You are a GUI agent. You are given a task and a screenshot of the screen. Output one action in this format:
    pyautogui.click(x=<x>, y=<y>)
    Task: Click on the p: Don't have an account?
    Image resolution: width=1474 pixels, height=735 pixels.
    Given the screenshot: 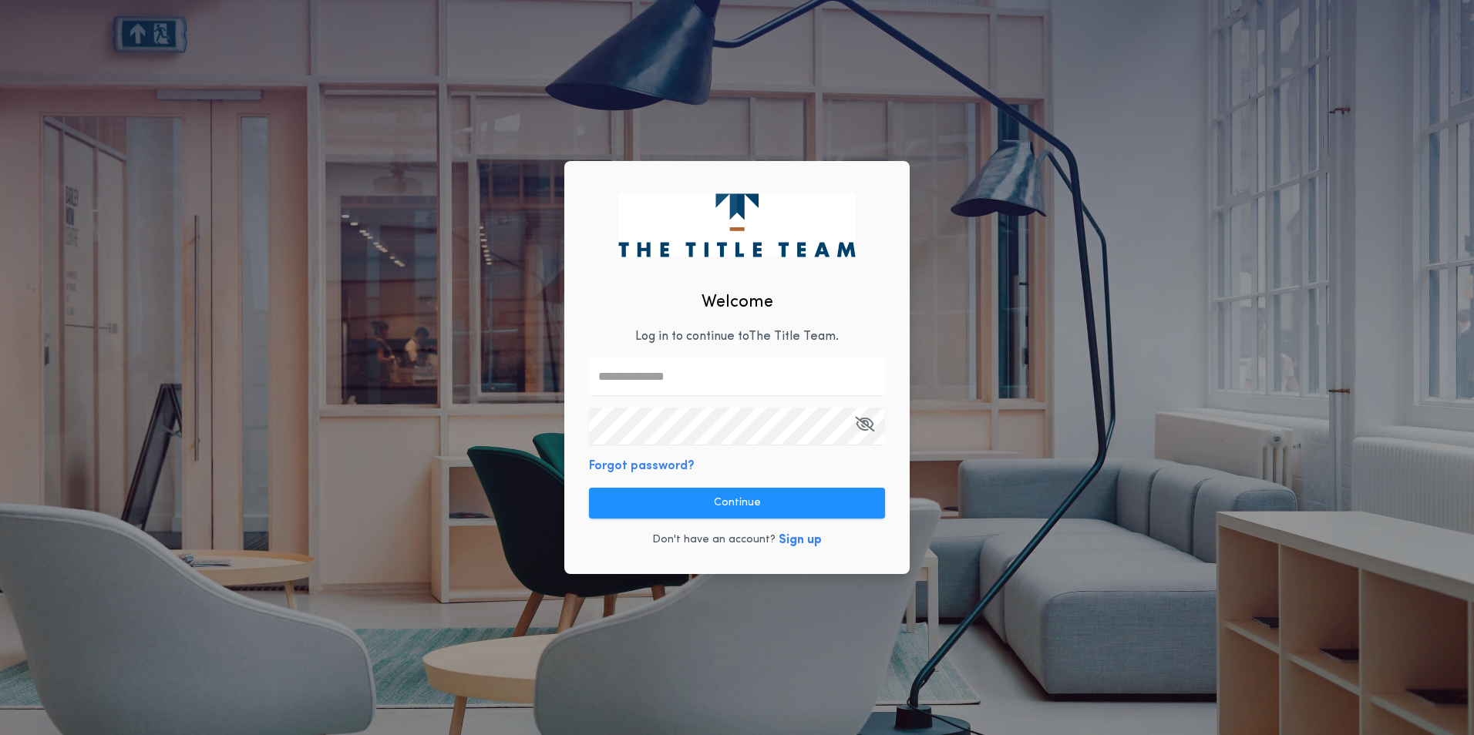 What is the action you would take?
    pyautogui.click(x=714, y=540)
    